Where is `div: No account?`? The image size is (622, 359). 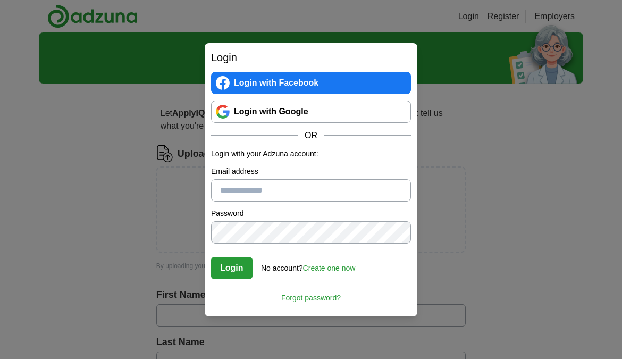 div: No account? is located at coordinates (308, 265).